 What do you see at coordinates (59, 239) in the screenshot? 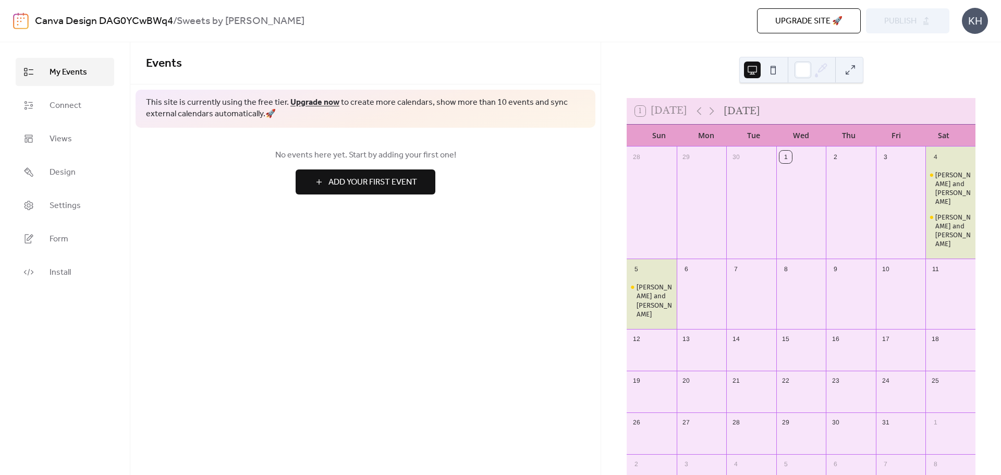
I see `span: Form` at bounding box center [59, 239].